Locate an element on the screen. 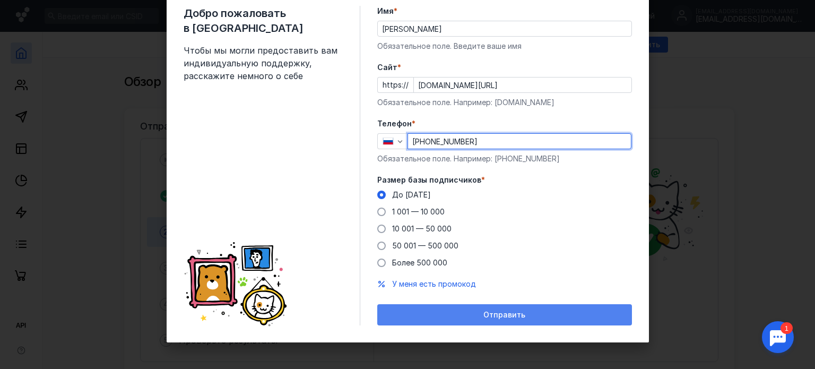  span: Размер базы подписчиков is located at coordinates (429, 180).